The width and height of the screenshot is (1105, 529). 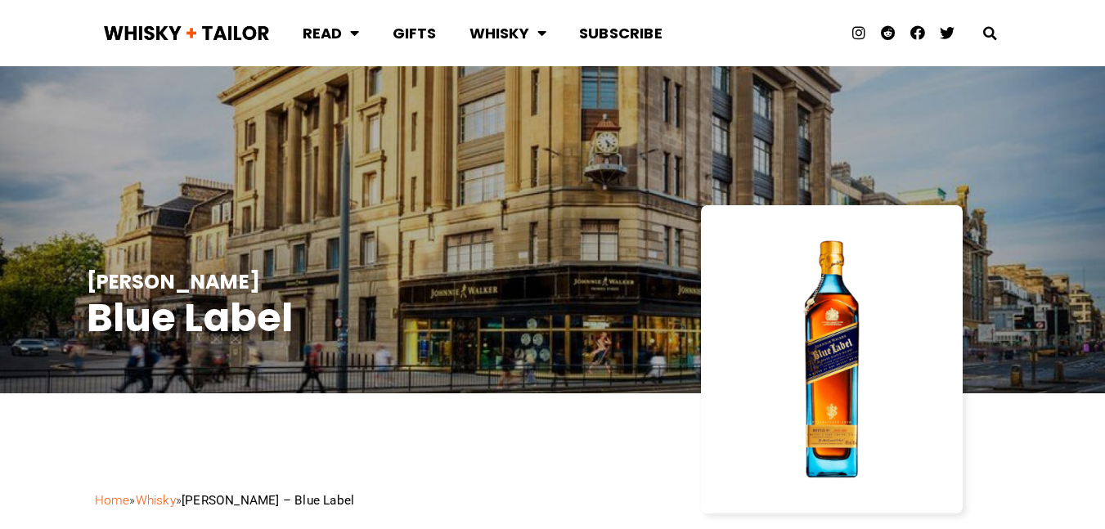 What do you see at coordinates (832, 359) in the screenshot?
I see `img: Johnnie Walker - Blue Label - Bottle` at bounding box center [832, 359].